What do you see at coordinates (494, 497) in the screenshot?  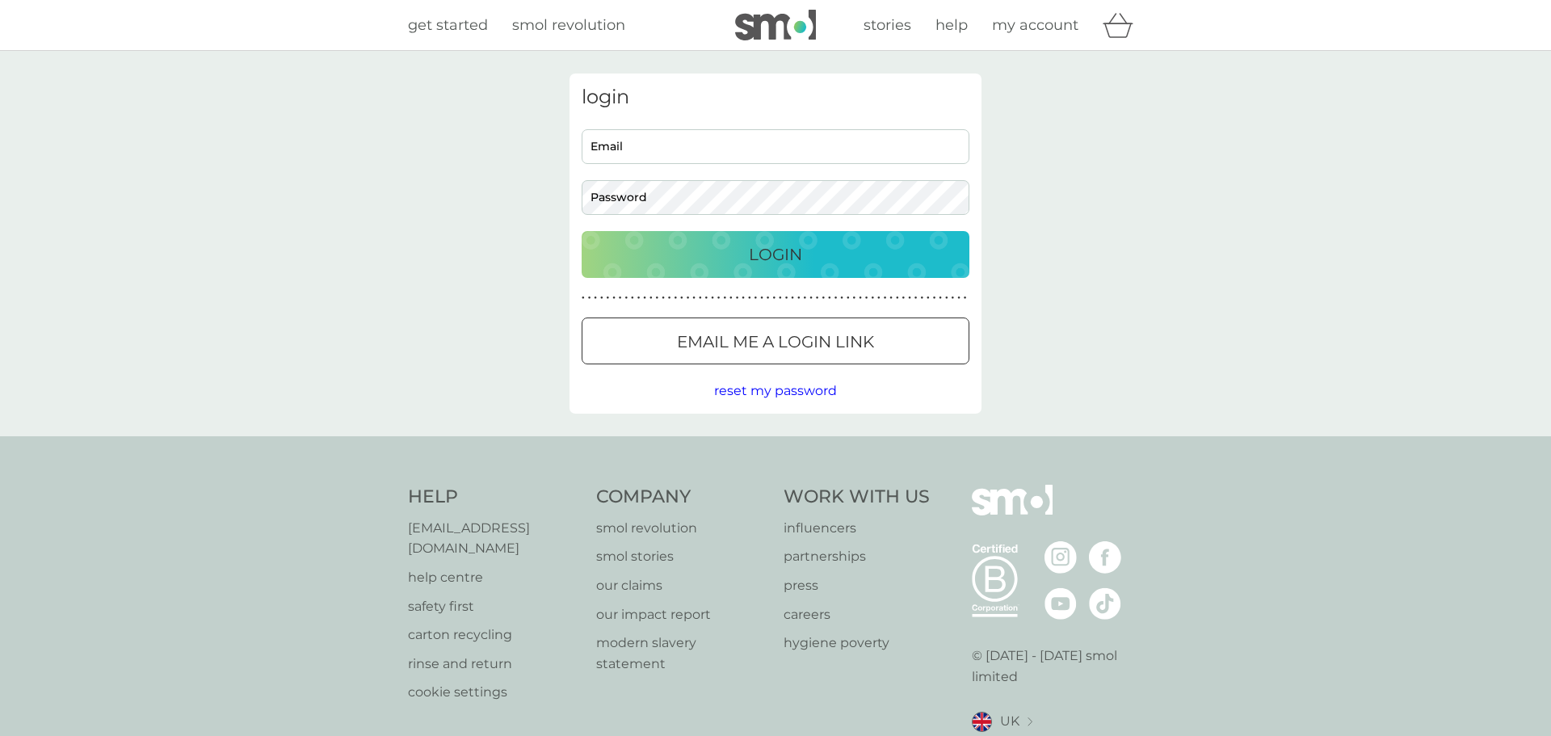 I see `h4: Help` at bounding box center [494, 497].